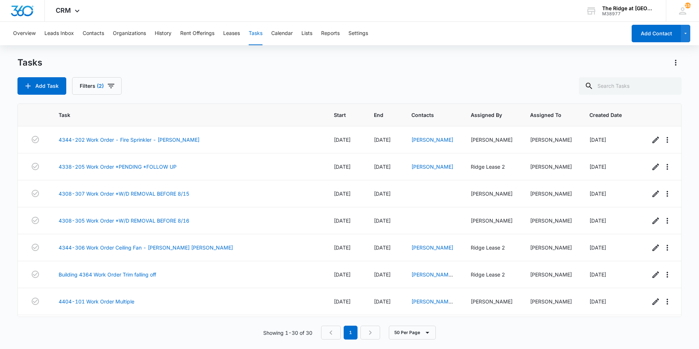  What do you see at coordinates (124, 220) in the screenshot?
I see `a: 4308-305 Work Order *W/D REMOVAL BEFORE 8/16` at bounding box center [124, 220].